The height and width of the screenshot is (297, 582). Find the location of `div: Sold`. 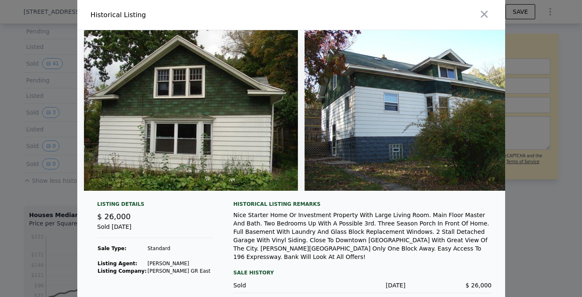

div: Sold is located at coordinates (277, 285).